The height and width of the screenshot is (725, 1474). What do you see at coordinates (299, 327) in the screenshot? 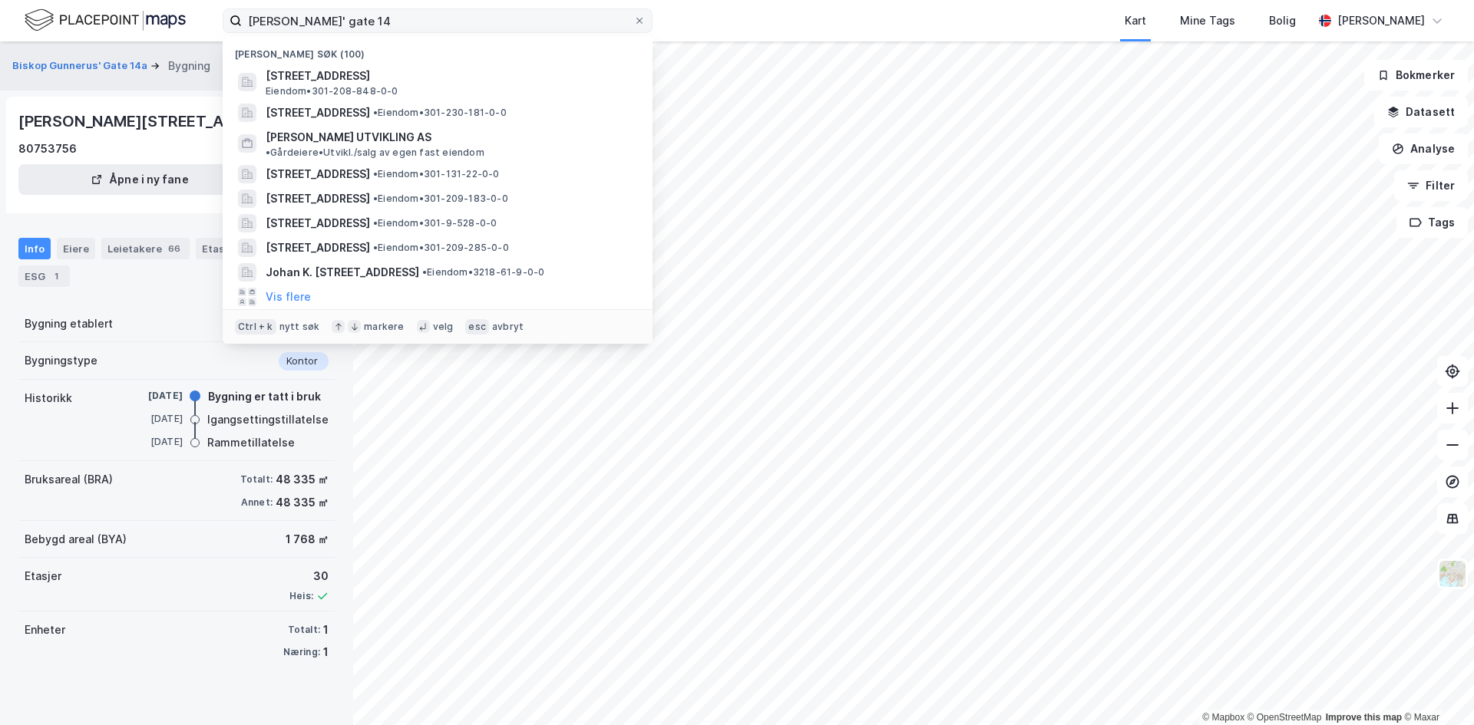
I see `div: nytt søk` at bounding box center [299, 327].